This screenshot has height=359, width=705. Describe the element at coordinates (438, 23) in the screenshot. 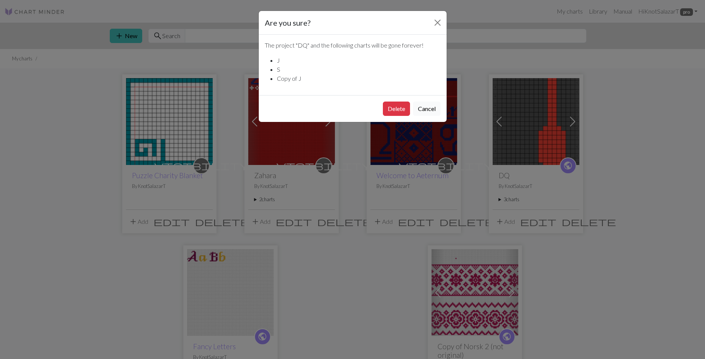

I see `button: Close` at that location.